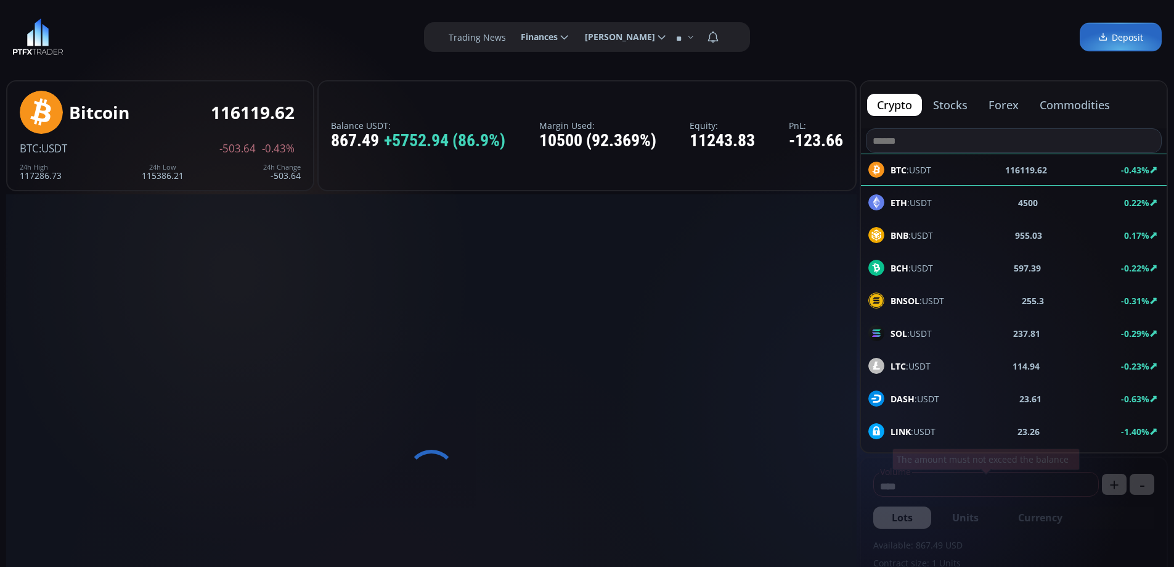  I want to click on div: -123.66, so click(816, 141).